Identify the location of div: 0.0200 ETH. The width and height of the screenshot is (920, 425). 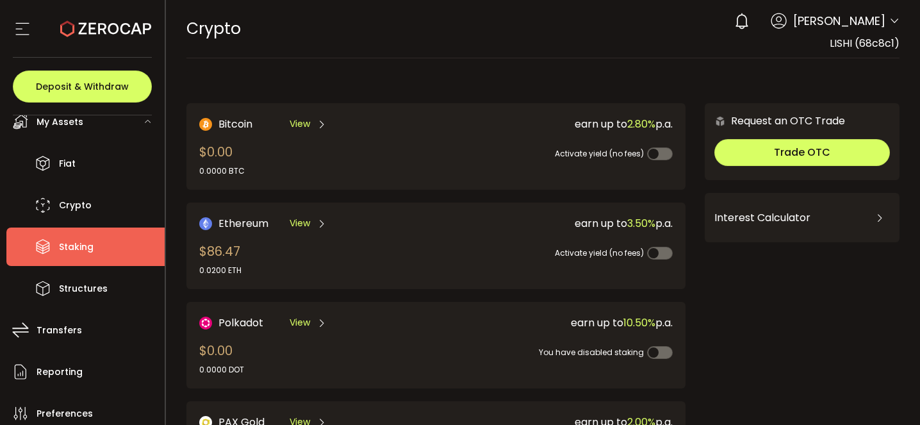
(220, 270).